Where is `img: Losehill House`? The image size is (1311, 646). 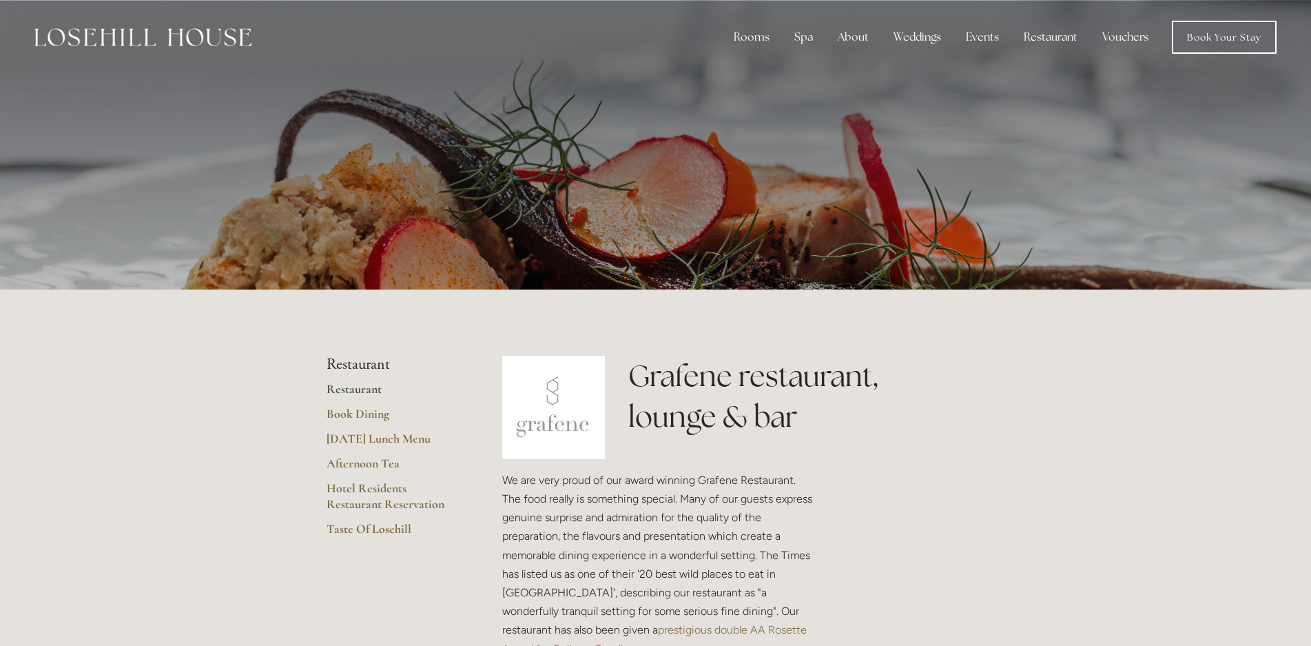 img: Losehill House is located at coordinates (143, 37).